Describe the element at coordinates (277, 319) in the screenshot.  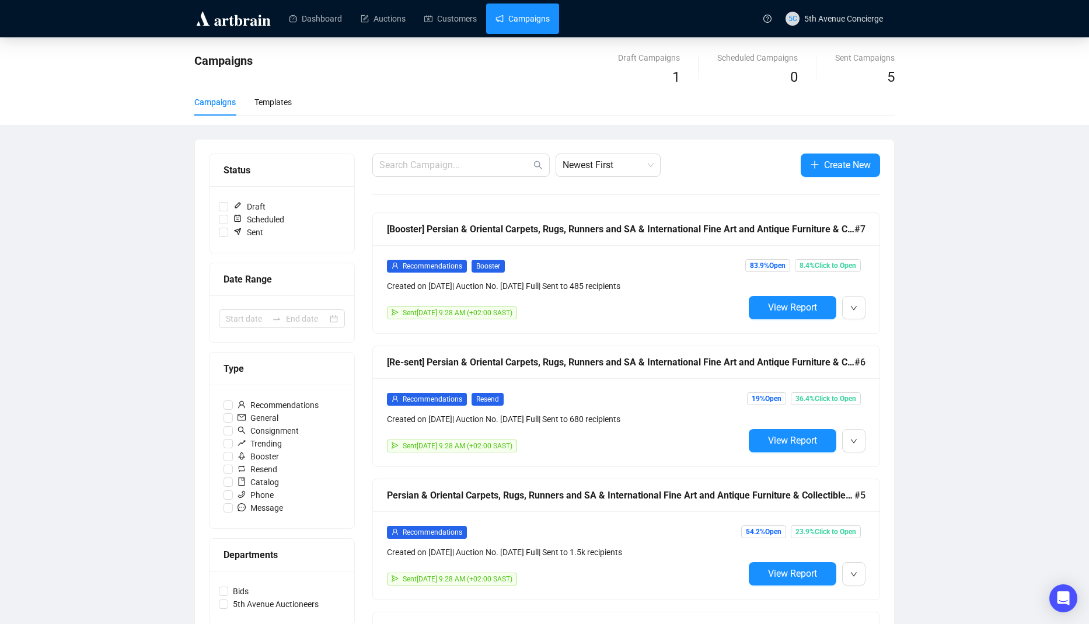
I see `span: to` at that location.